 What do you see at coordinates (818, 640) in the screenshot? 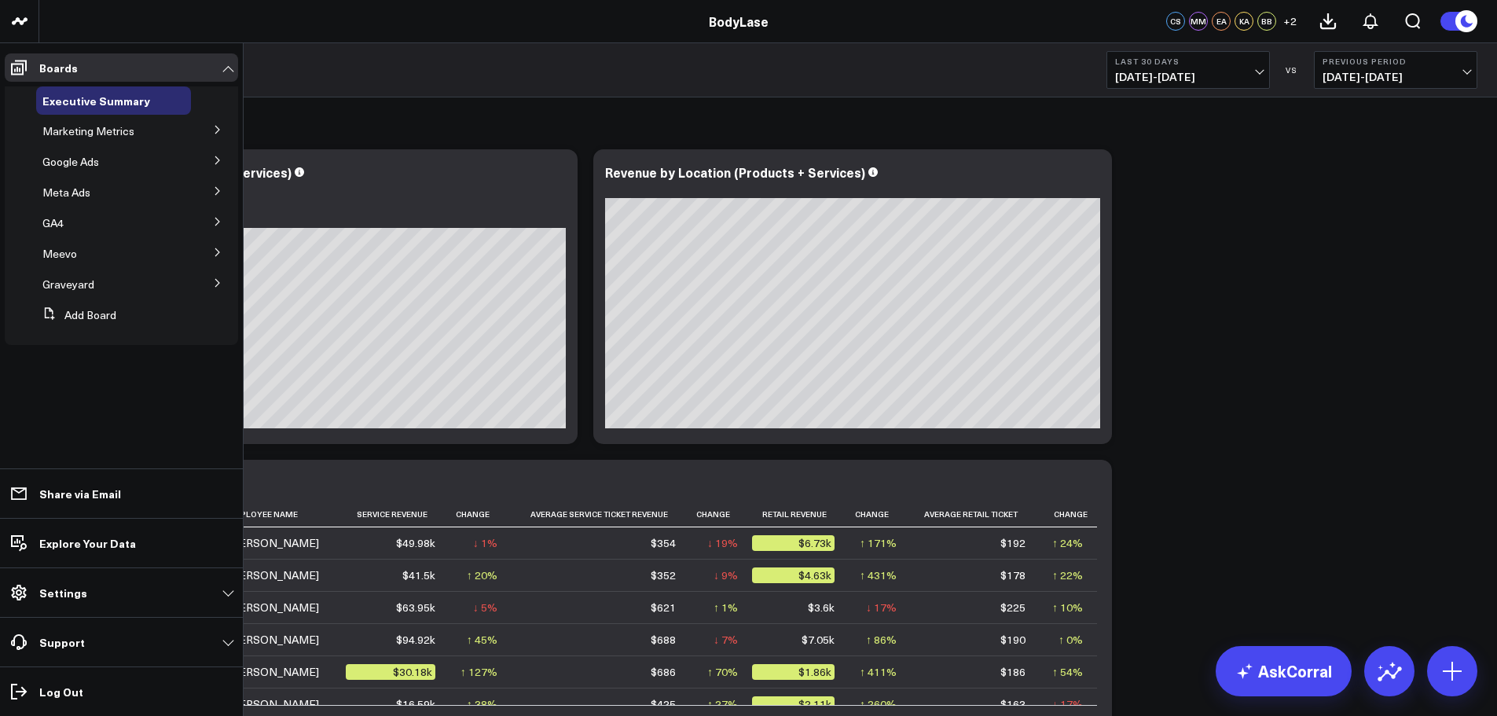
I see `div: $7.05k` at bounding box center [818, 640].